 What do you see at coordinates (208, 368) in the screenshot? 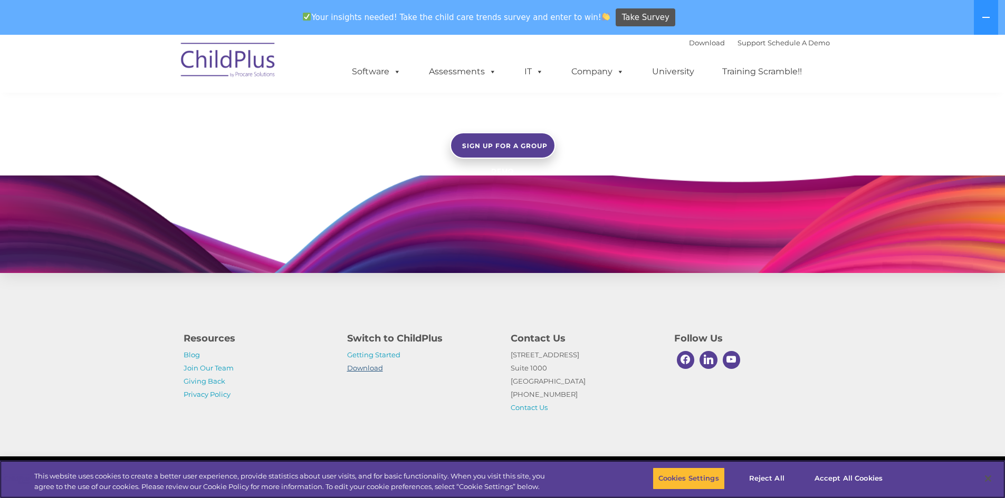
I see `a: Join Our Team` at bounding box center [208, 368].